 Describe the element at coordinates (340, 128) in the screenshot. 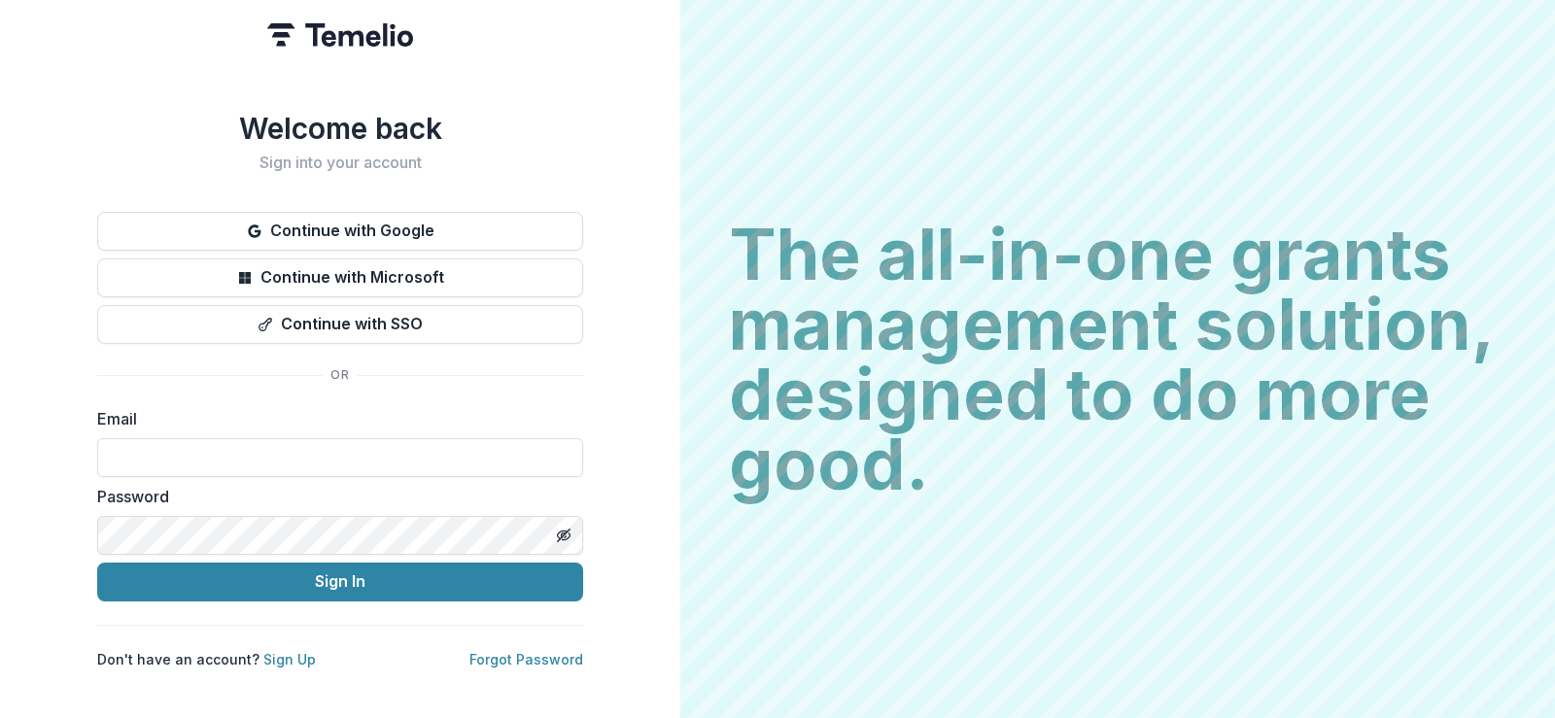

I see `h1: Welcome back` at that location.